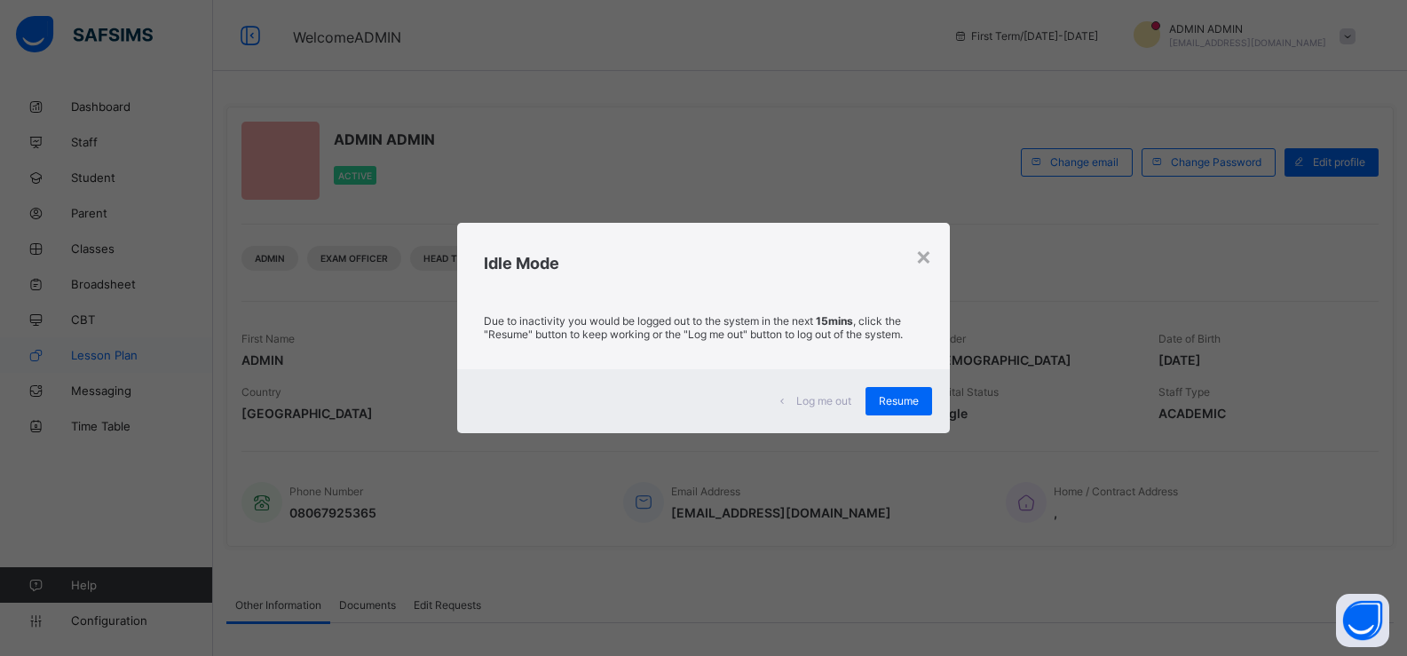  What do you see at coordinates (835, 321) in the screenshot?
I see `strong: 15mins` at bounding box center [835, 321].